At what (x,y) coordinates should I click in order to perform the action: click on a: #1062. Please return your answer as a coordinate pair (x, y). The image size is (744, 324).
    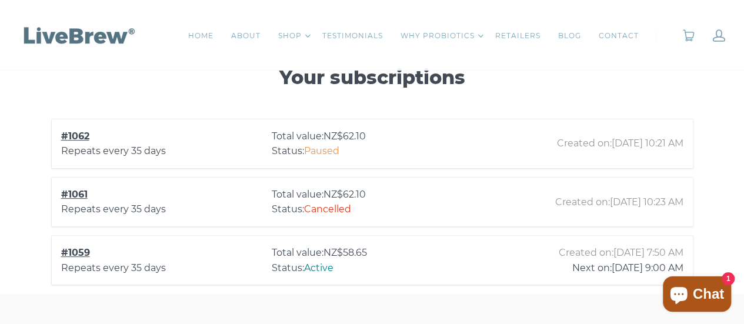
    Looking at the image, I should click on (75, 136).